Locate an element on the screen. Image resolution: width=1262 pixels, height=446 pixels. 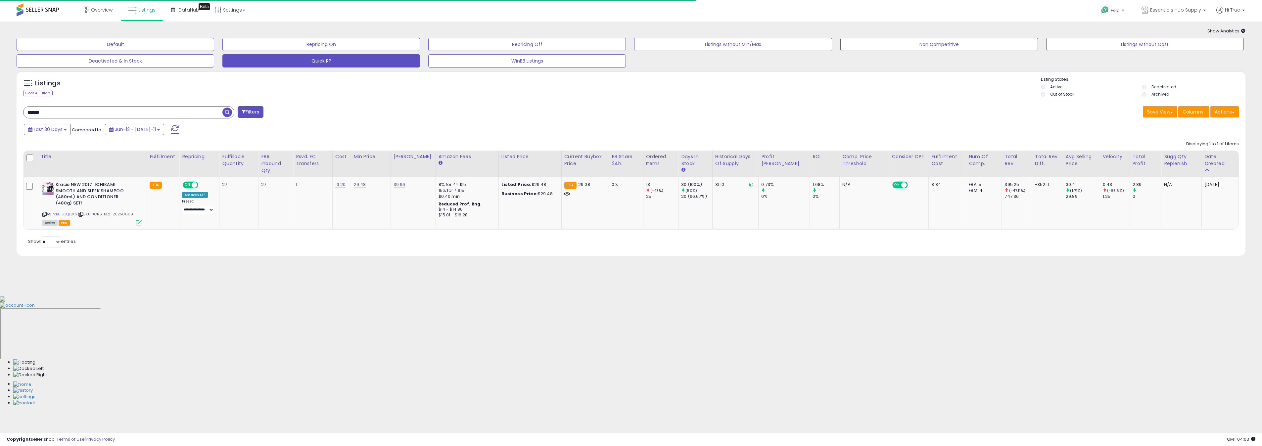
div: Date Created is located at coordinates (1220, 160).